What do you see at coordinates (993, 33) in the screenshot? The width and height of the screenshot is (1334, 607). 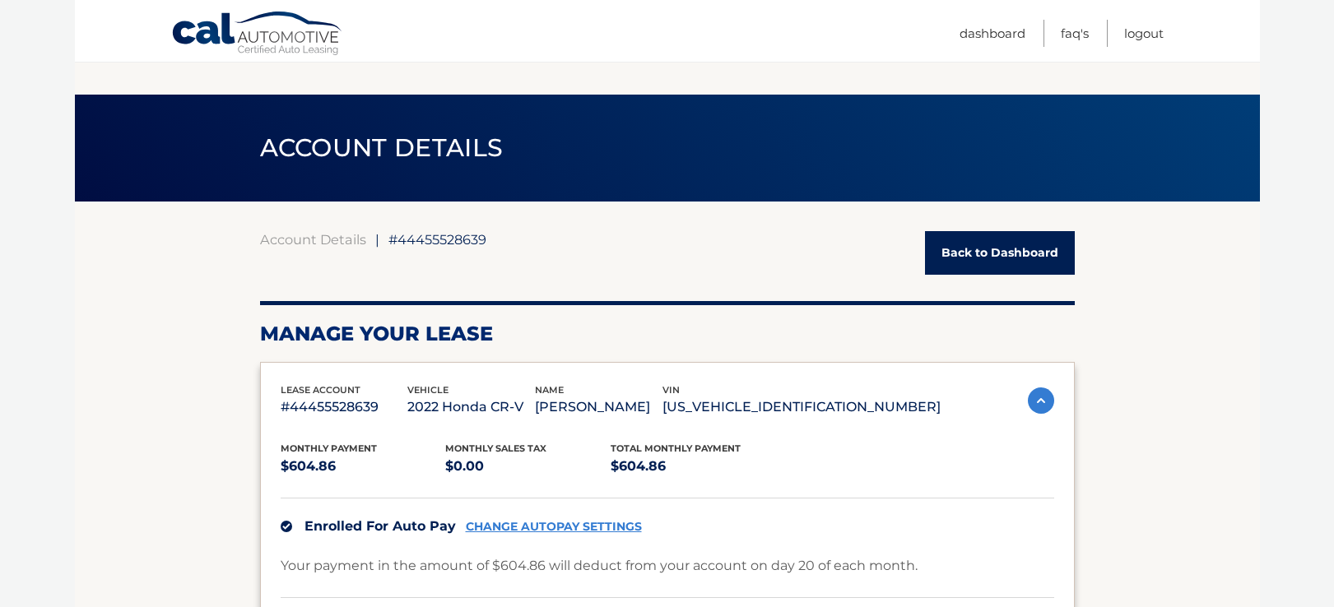 I see `a: Dashboard` at bounding box center [993, 33].